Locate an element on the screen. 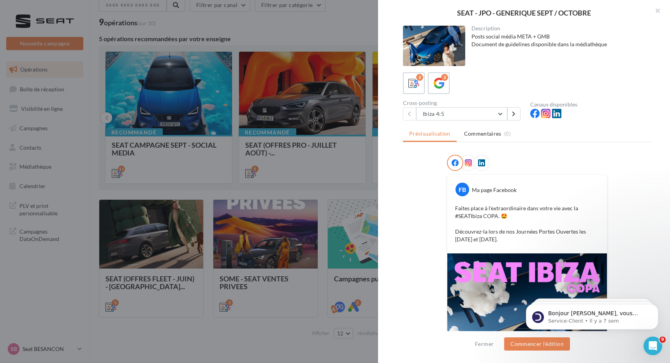 The image size is (670, 363). div: message notification from Service-Client, Il y a 7 sem. Bonjour Arnaud, vous n'avez pas encore so... is located at coordinates (78, 29).